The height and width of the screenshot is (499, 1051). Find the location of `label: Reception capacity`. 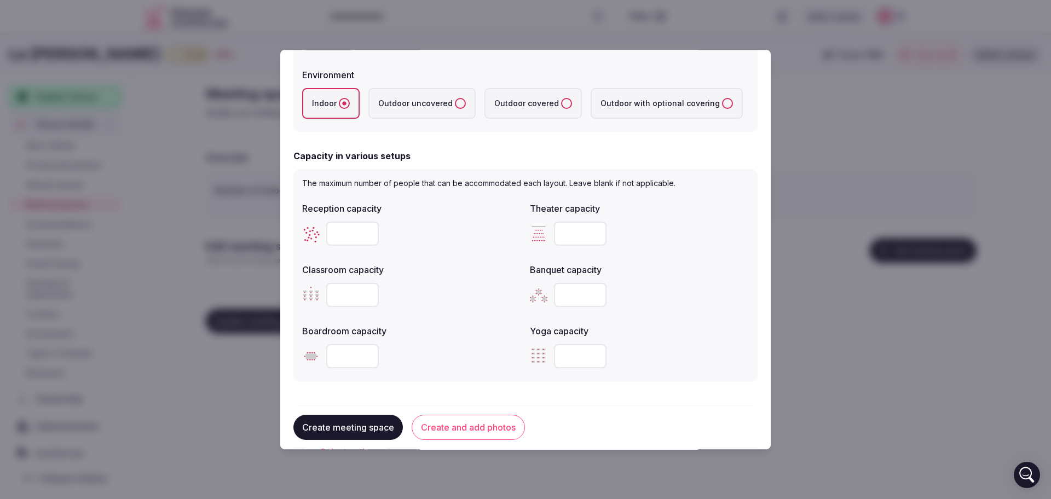

label: Reception capacity is located at coordinates (412, 209).